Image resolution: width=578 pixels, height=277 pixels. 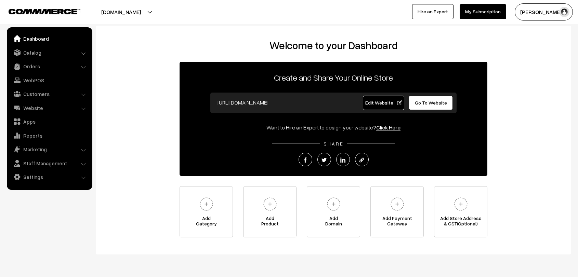 I want to click on a: Add Store Address& GST(Optional), so click(x=461, y=212).